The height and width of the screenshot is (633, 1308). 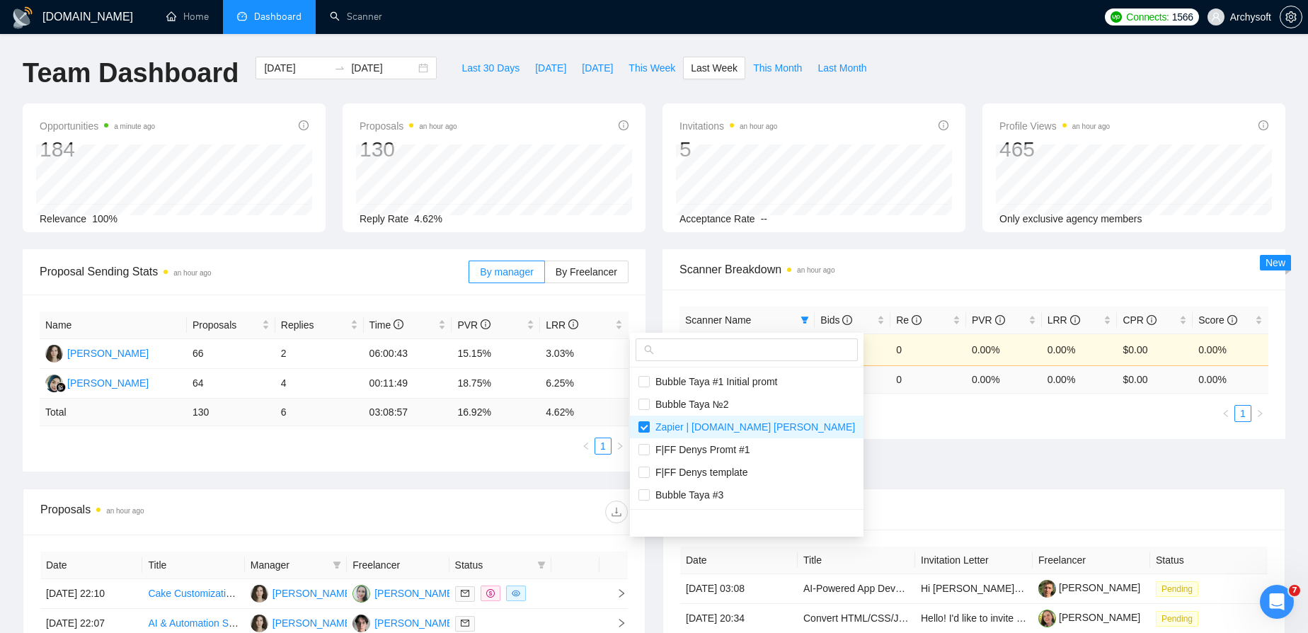 What do you see at coordinates (1139, 320) in the screenshot?
I see `span: CPR` at bounding box center [1139, 320].